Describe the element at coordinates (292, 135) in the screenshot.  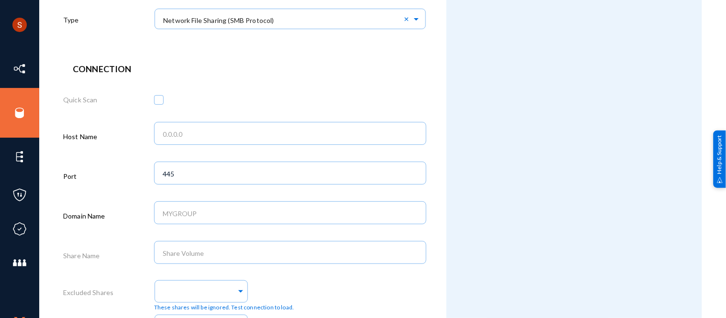
I see `input: 0.0.0.0` at that location.